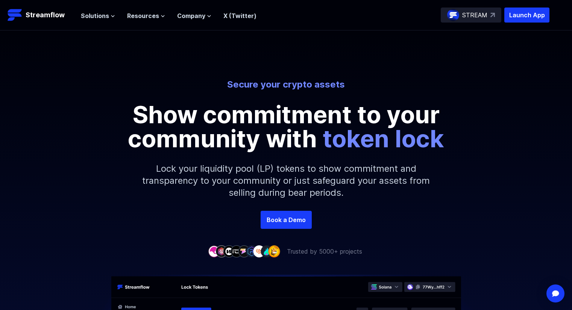 The height and width of the screenshot is (310, 572). Describe the element at coordinates (259, 251) in the screenshot. I see `img: company-7` at that location.